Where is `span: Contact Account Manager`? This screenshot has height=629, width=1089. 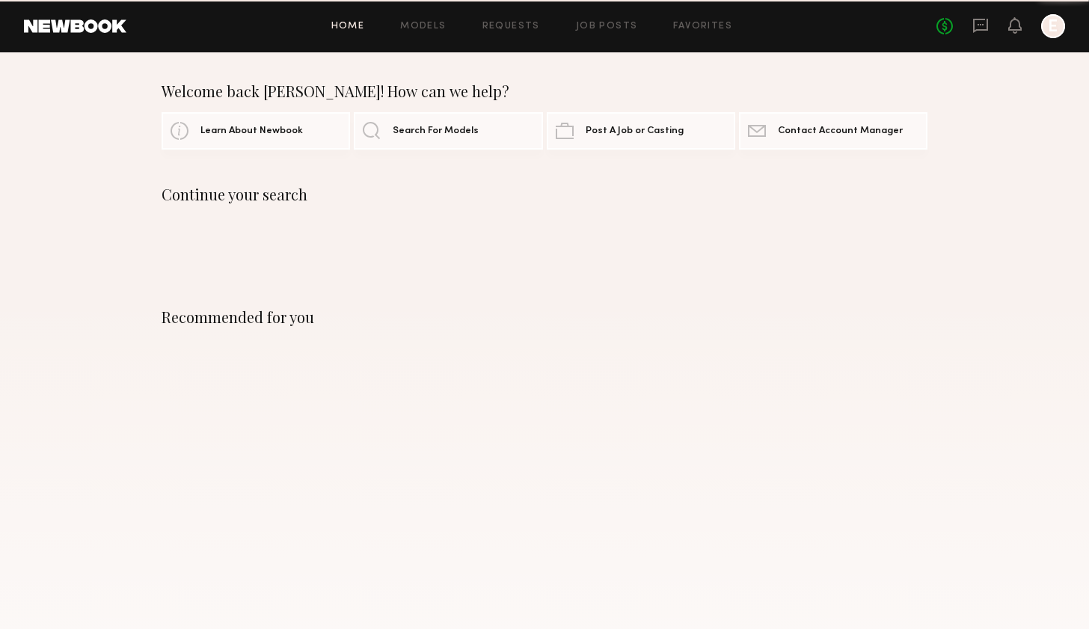 span: Contact Account Manager is located at coordinates (840, 131).